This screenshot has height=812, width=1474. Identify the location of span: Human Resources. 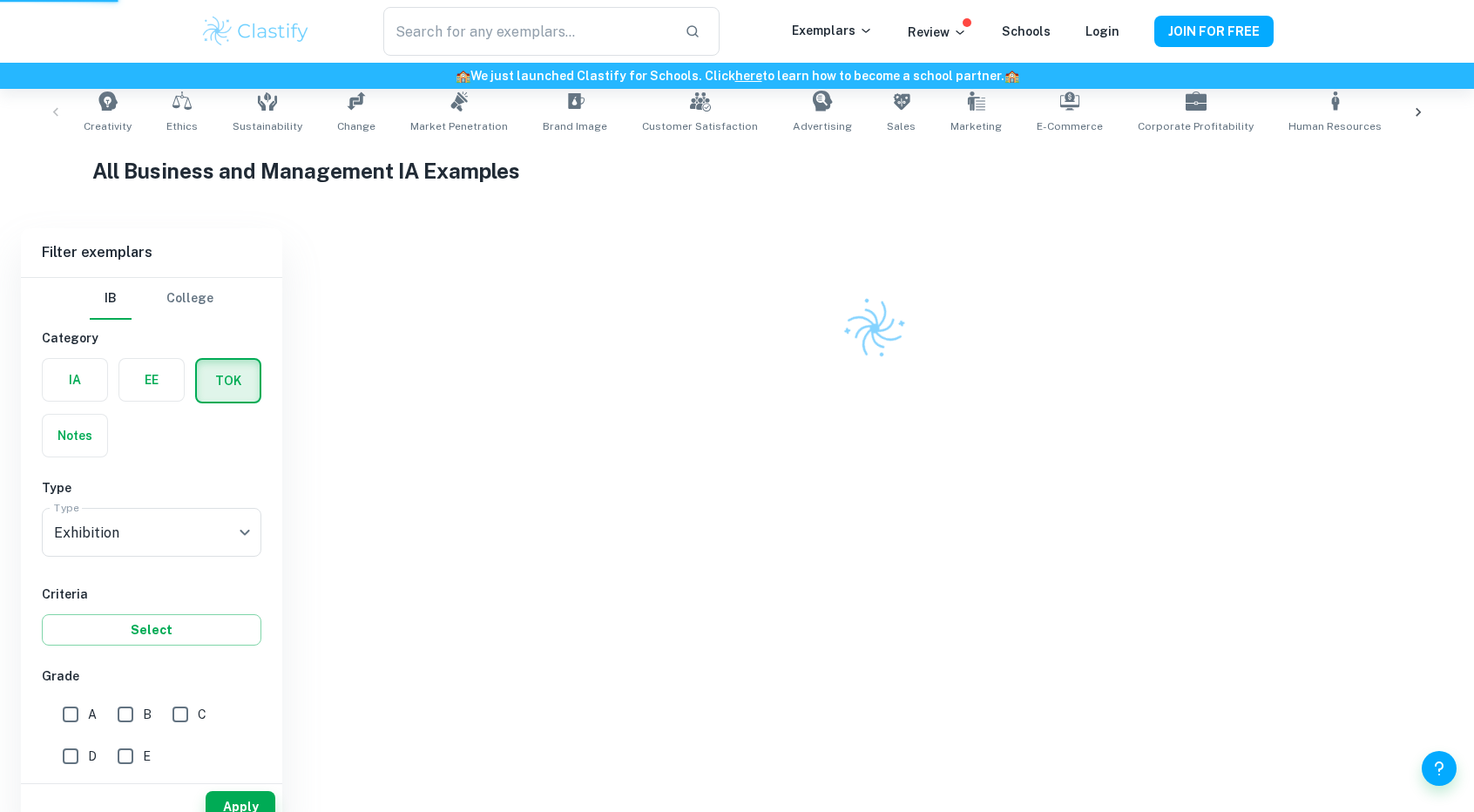
(1335, 126).